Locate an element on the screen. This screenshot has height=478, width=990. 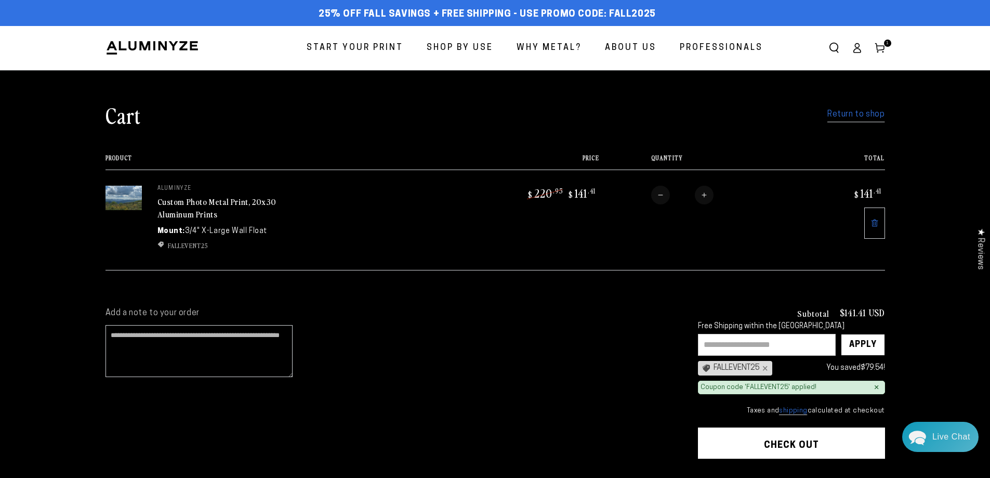
th: Total is located at coordinates (842, 162).